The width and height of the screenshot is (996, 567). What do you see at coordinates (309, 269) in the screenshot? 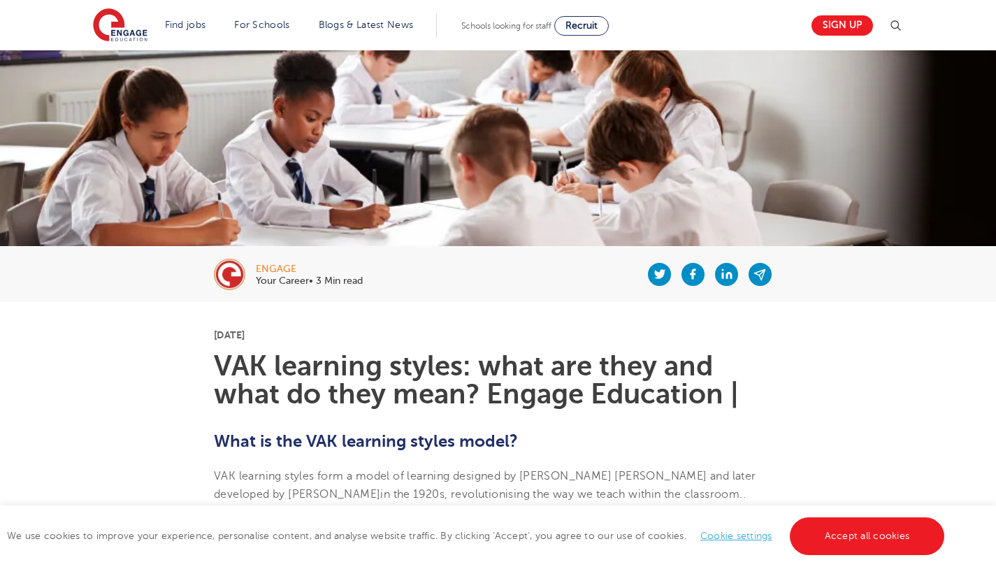
I see `div: engage` at bounding box center [309, 269].